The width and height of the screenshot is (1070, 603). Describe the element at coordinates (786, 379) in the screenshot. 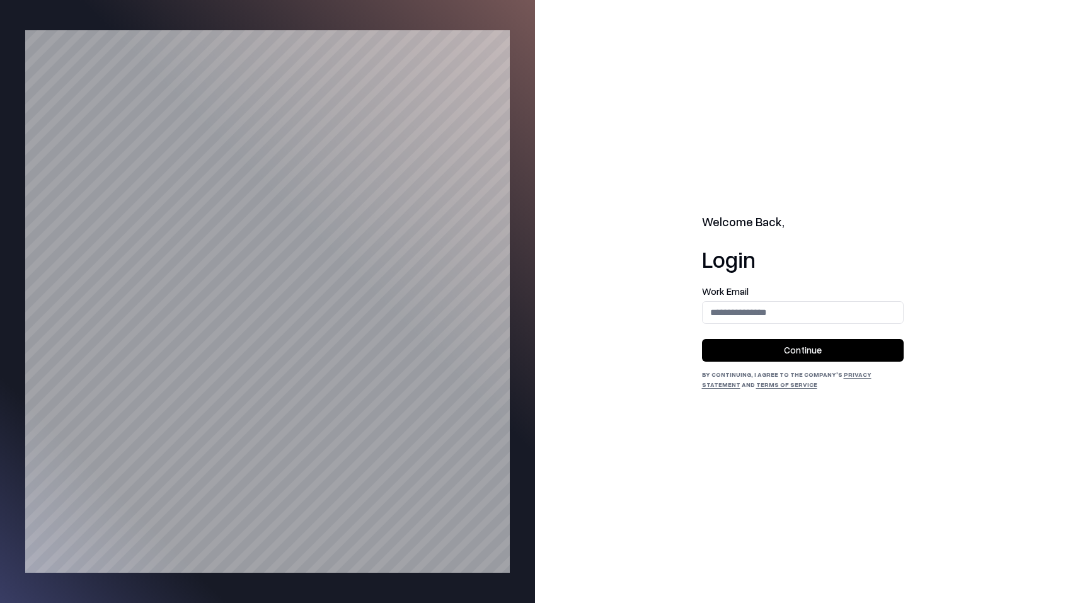

I see `a: Privacy Statement` at that location.